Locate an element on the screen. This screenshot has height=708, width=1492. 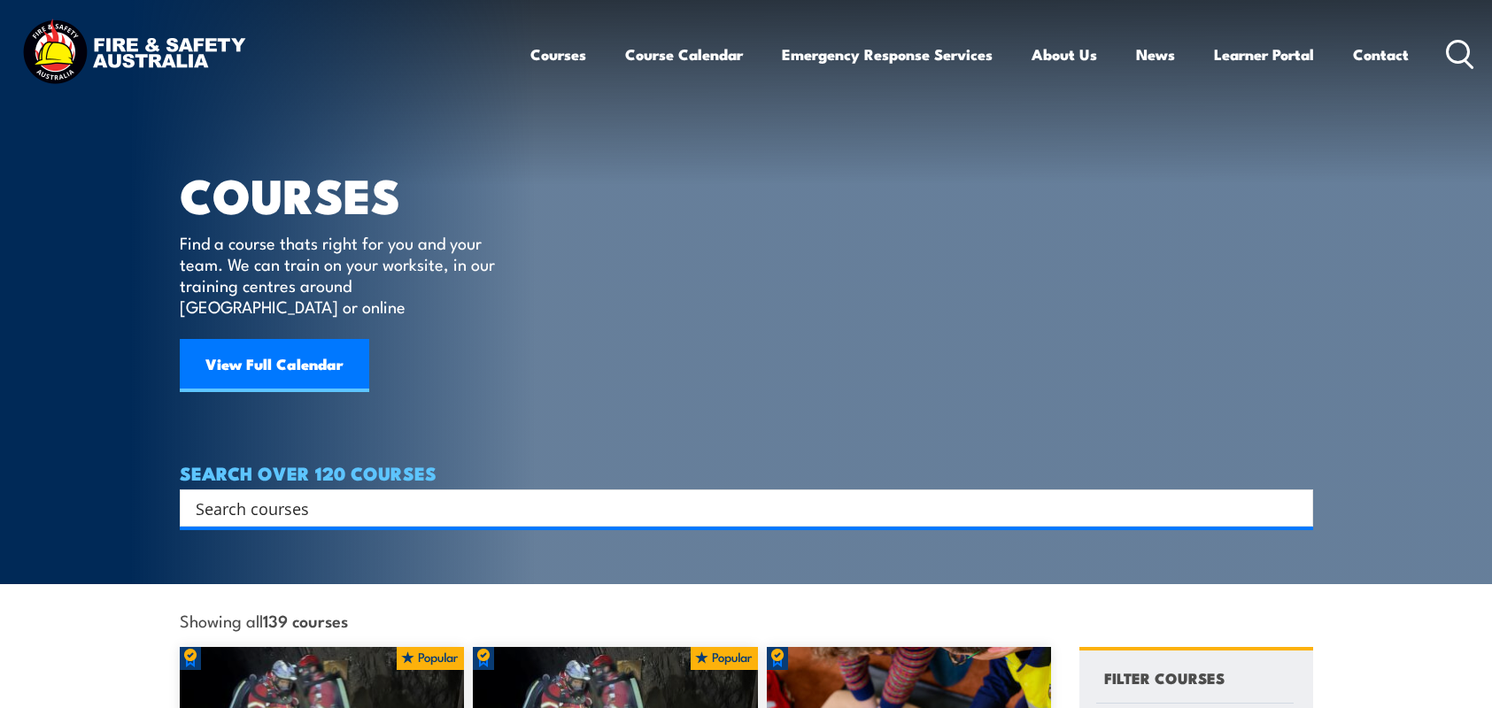
form: Search form is located at coordinates (738, 508).